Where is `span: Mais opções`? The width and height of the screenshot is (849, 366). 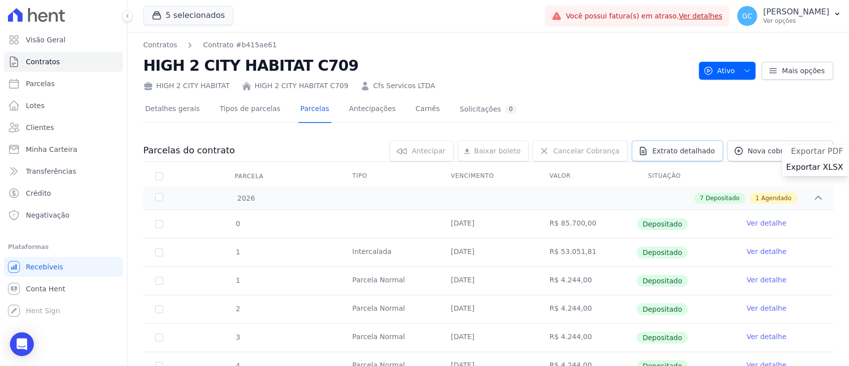 span: Mais opções is located at coordinates (803, 71).